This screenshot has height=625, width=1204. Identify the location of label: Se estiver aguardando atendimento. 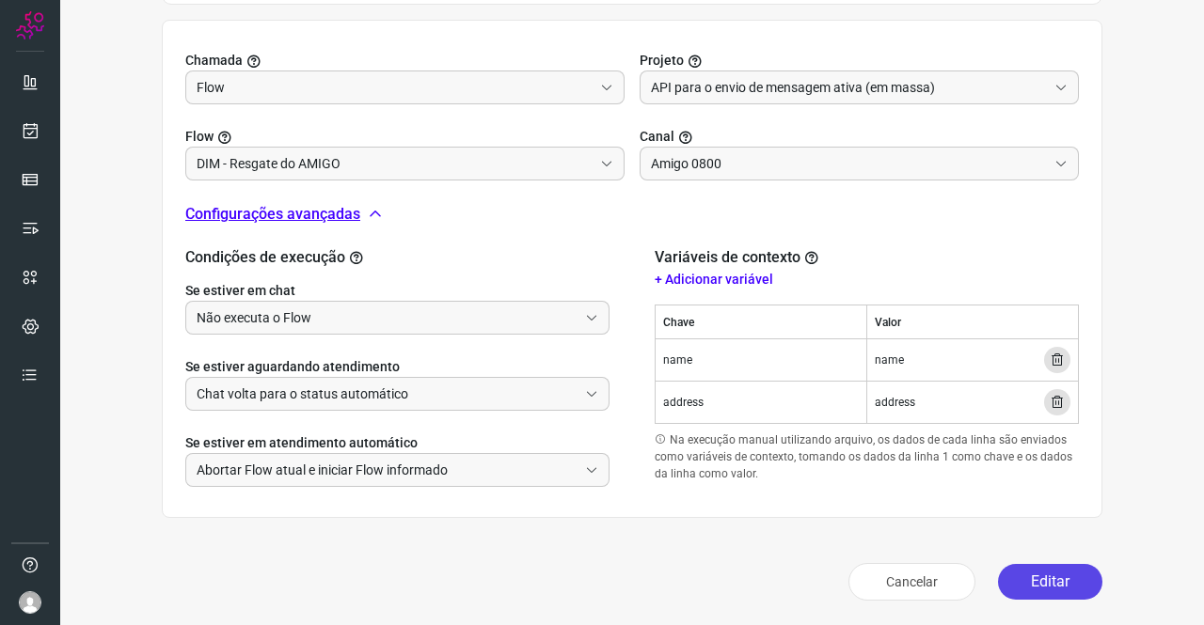
(397, 367).